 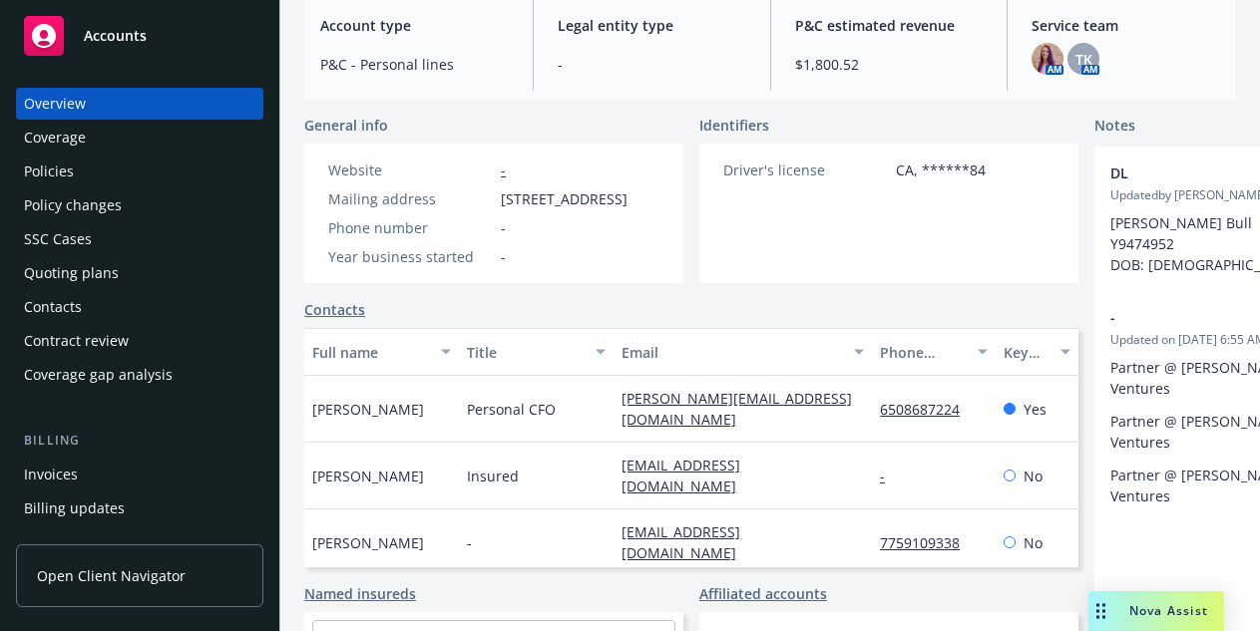 I want to click on button: Phone number, so click(x=934, y=352).